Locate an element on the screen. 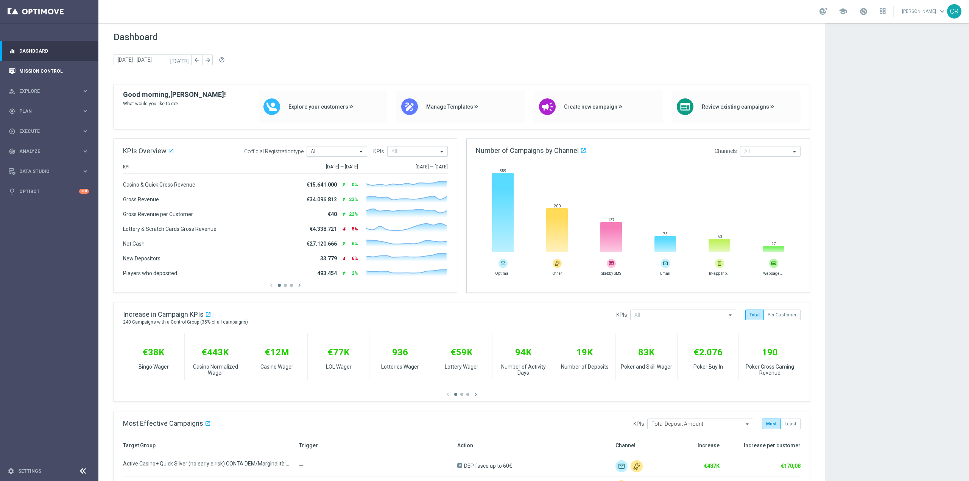 This screenshot has width=969, height=481. div: Plan is located at coordinates (45, 111).